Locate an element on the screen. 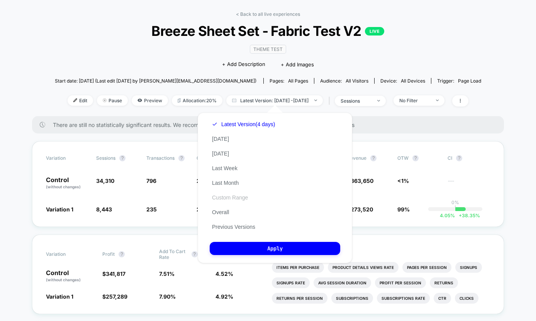 This screenshot has width=536, height=321. li: Signups is located at coordinates (469, 268).